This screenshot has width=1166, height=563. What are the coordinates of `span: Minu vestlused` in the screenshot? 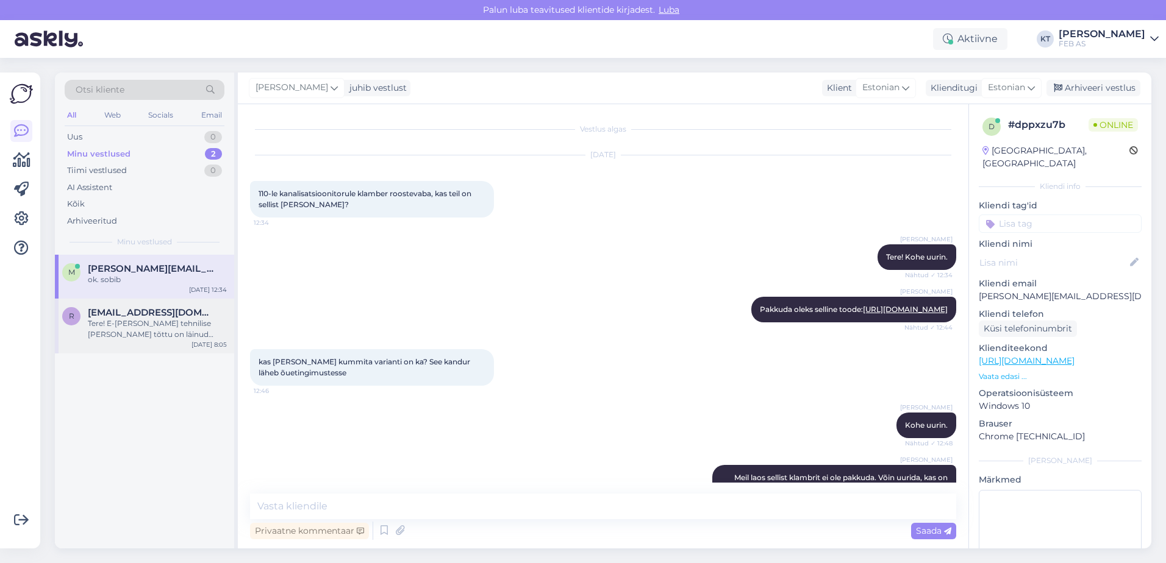 It's located at (145, 242).